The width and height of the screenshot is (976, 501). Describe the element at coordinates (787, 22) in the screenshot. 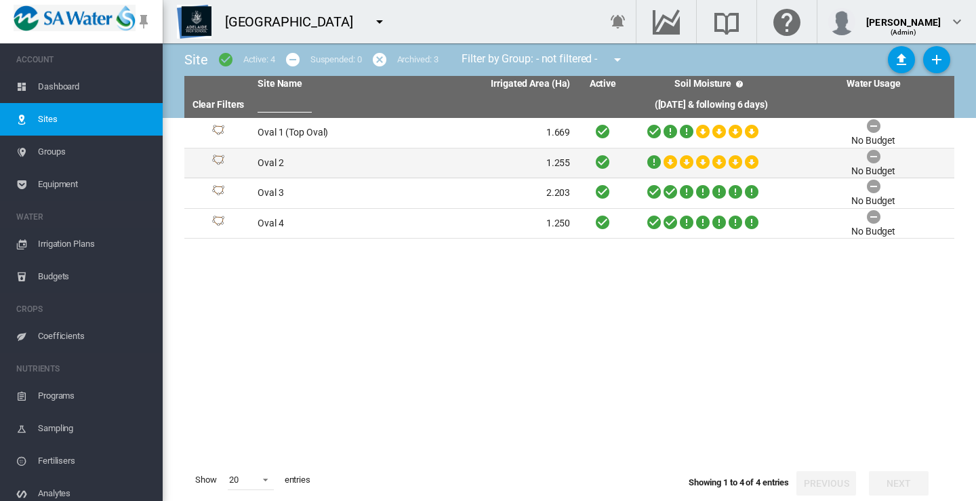

I see `md-icon: Click here for help` at that location.